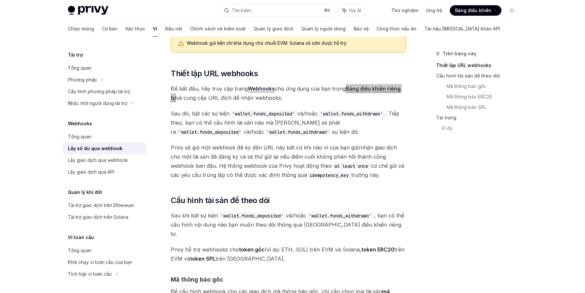 Image resolution: width=585 pixels, height=293 pixels. I want to click on font: Khởi chạy ví toàn cầu của bạn, so click(100, 262).